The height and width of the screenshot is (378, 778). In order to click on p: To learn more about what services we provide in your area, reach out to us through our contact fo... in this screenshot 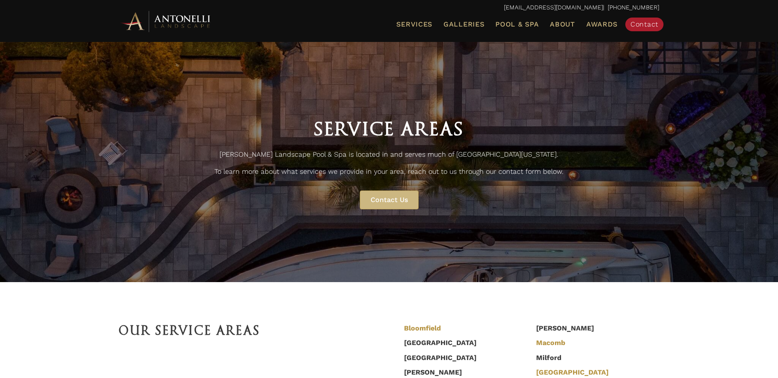, I will do `click(389, 172)`.